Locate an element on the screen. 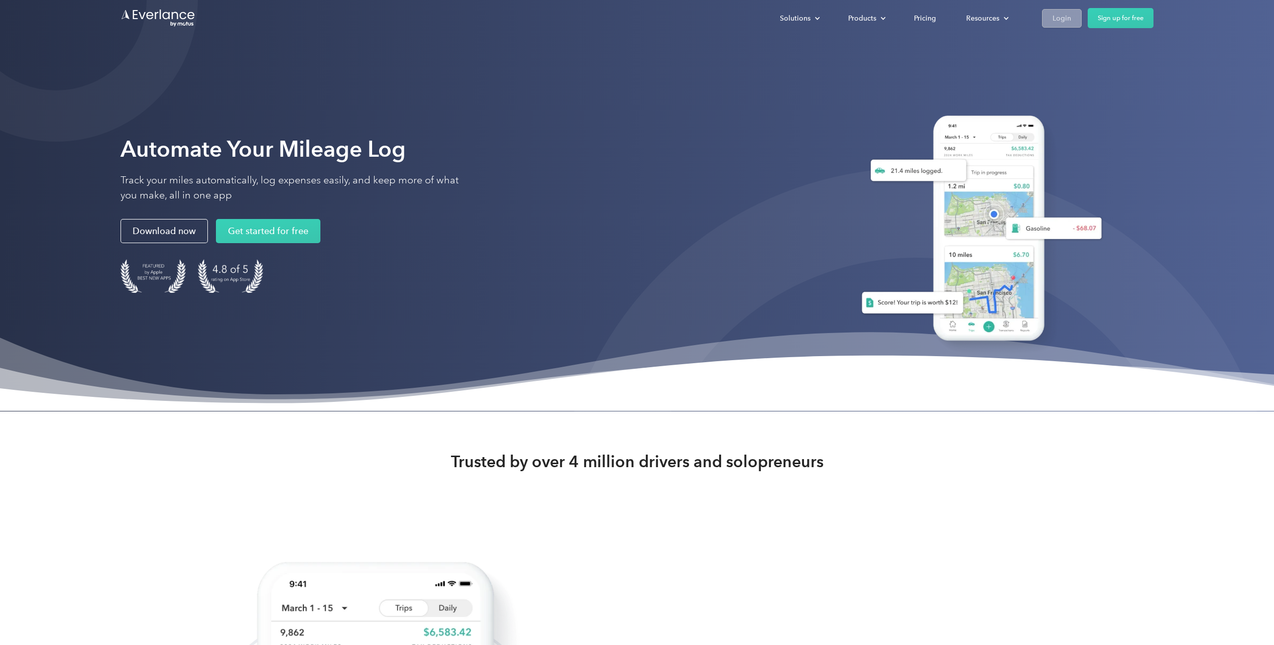 The height and width of the screenshot is (645, 1274). a: Pricing is located at coordinates (925, 18).